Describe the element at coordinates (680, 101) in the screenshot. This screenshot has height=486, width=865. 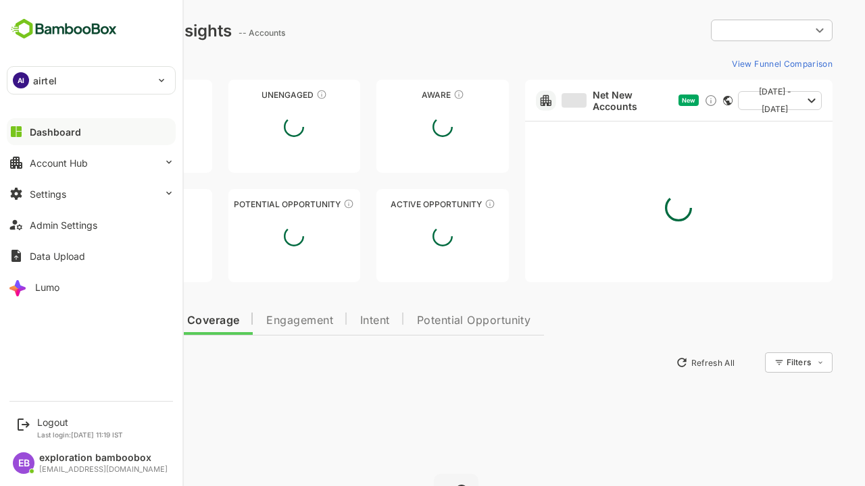
I see `div: This card does not support filter and segments` at that location.